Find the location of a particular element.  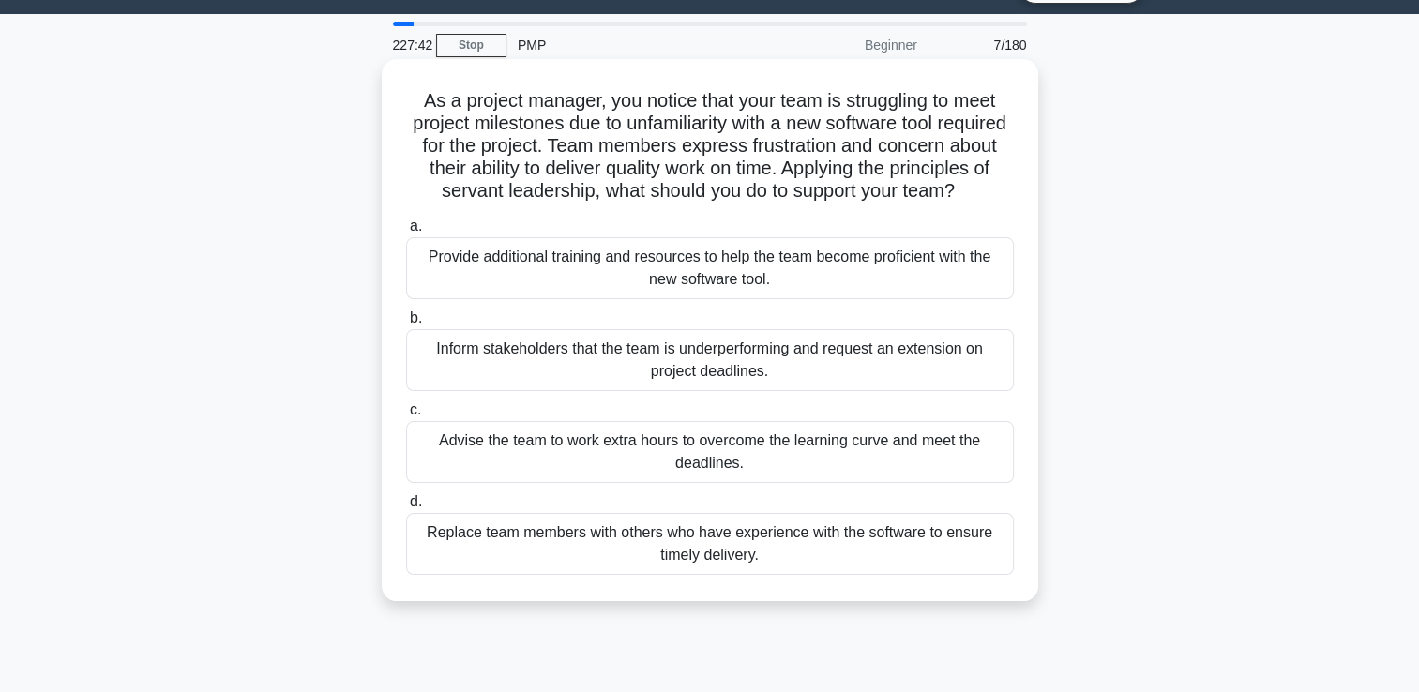

div: PMP is located at coordinates (635, 45).